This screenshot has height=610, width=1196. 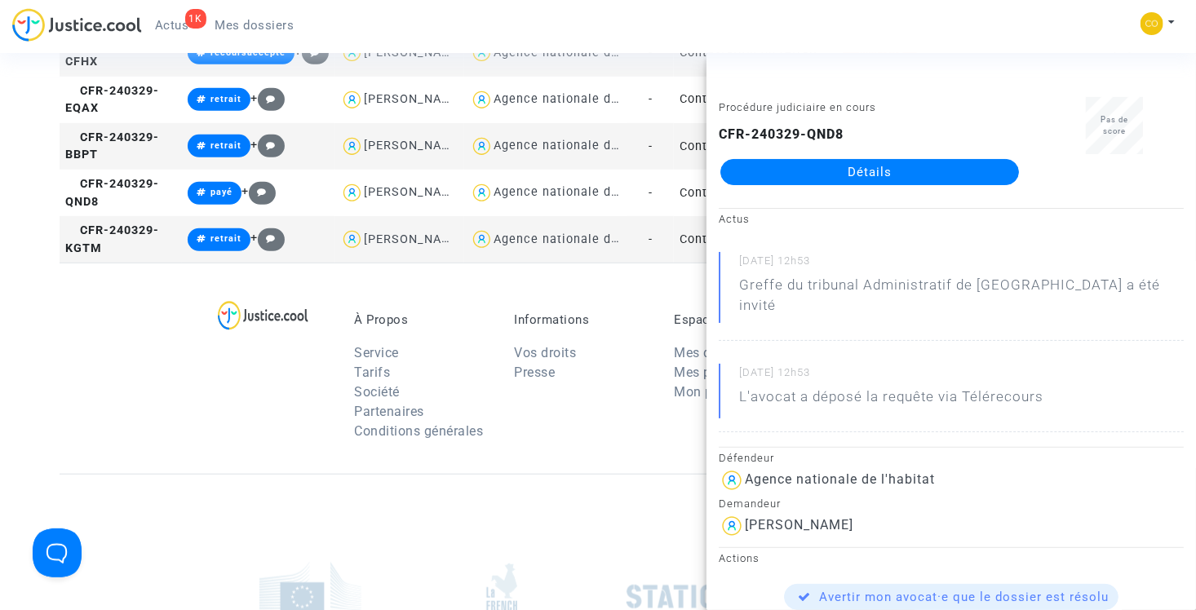 I want to click on small: Procédure judiciaire en cours, so click(x=797, y=107).